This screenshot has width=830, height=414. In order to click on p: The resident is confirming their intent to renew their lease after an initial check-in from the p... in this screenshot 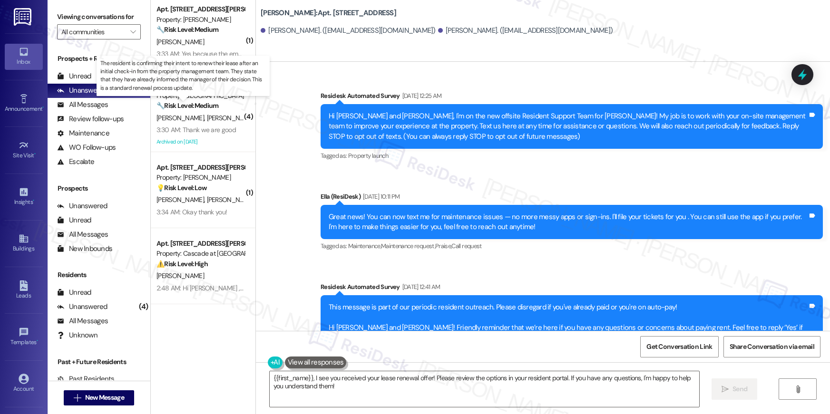, I will do `click(183, 76)`.